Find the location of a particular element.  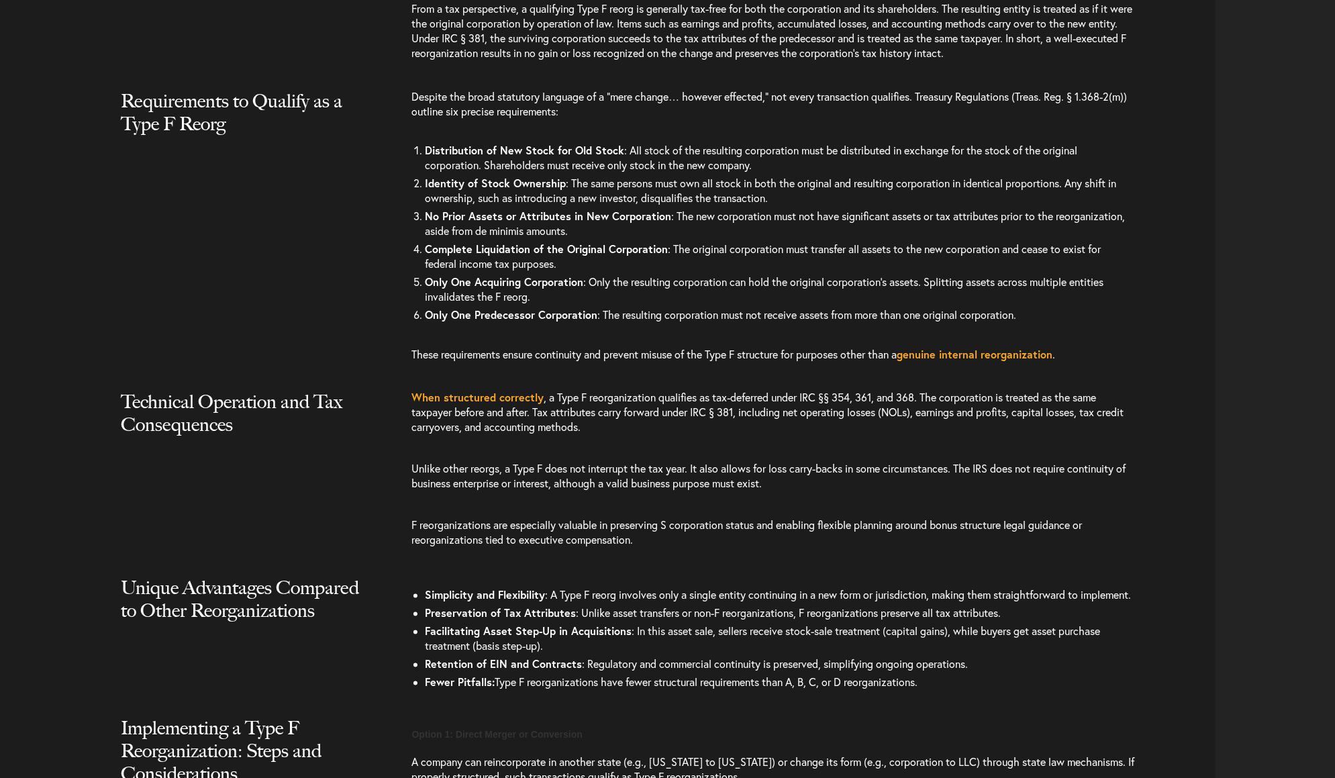

b: Only One Acquiring Corporation is located at coordinates (505, 281).